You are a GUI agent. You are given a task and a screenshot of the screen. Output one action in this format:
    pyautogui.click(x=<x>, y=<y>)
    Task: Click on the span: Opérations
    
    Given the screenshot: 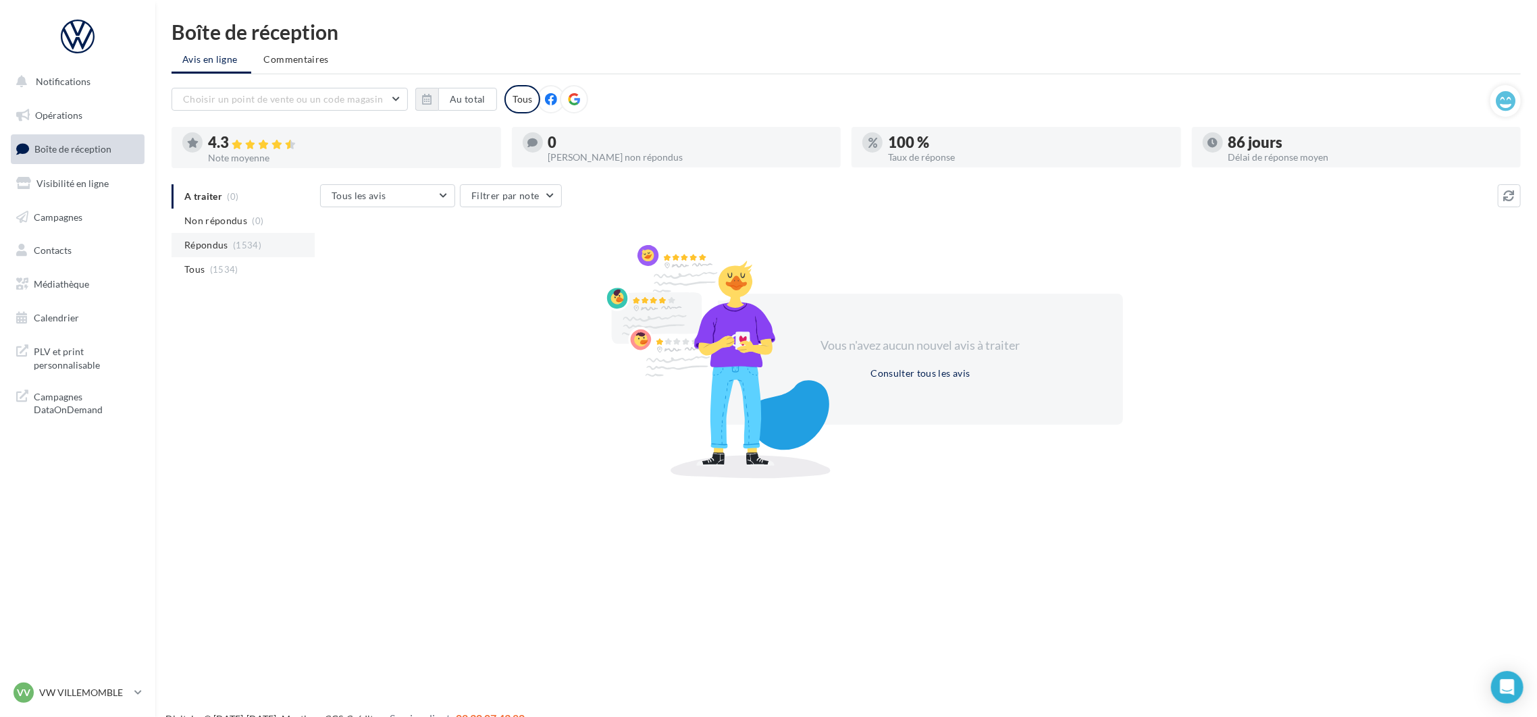 What is the action you would take?
    pyautogui.click(x=59, y=115)
    